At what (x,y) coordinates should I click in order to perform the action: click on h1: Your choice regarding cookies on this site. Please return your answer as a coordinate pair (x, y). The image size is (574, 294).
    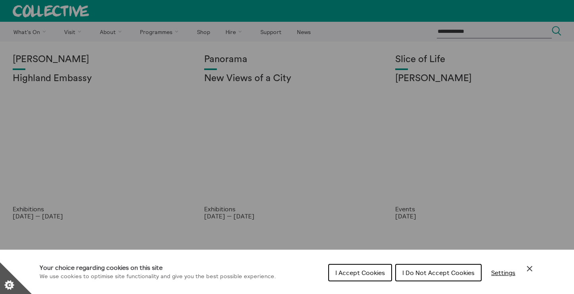
    Looking at the image, I should click on (158, 268).